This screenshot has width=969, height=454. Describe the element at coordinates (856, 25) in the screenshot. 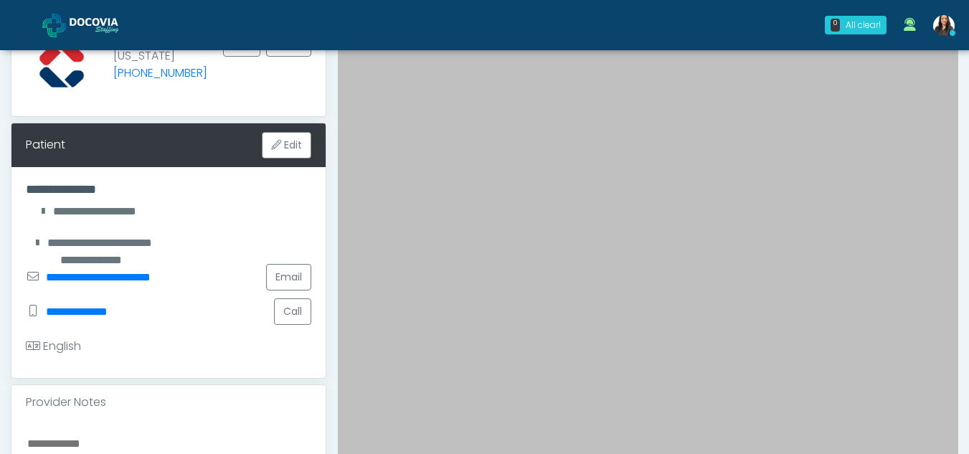

I see `a: 0 All clear!` at that location.